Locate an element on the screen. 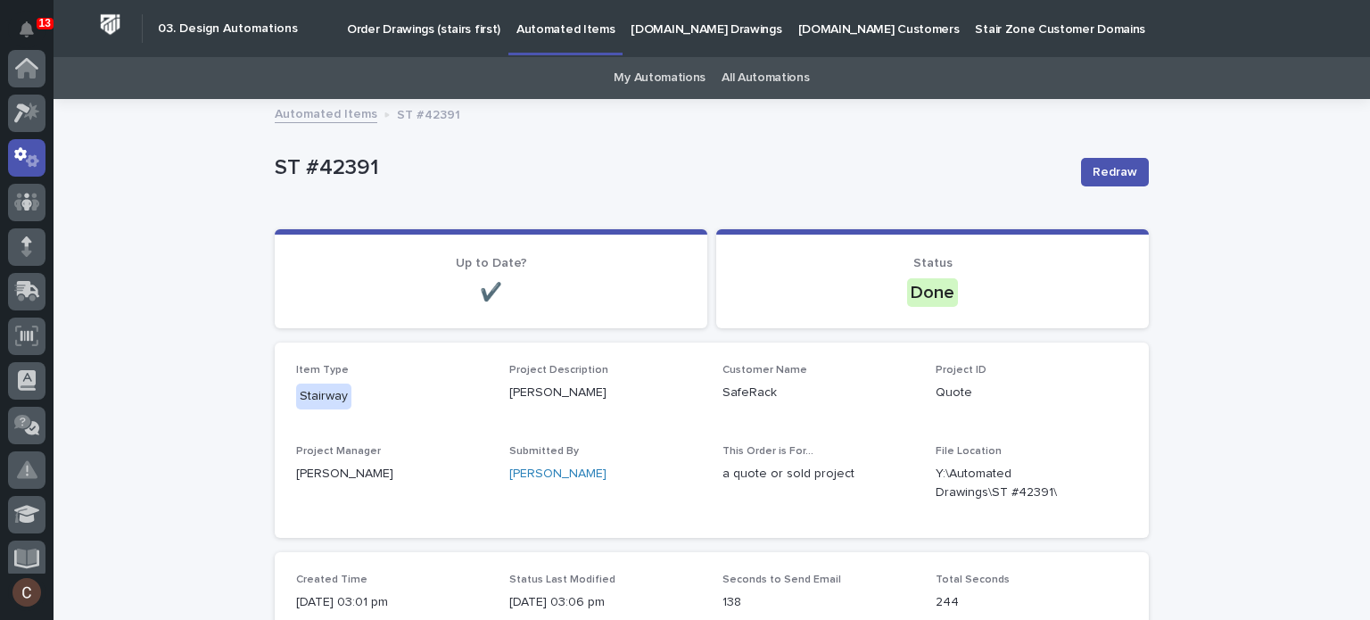 The width and height of the screenshot is (1370, 620). p: 138 is located at coordinates (818, 602).